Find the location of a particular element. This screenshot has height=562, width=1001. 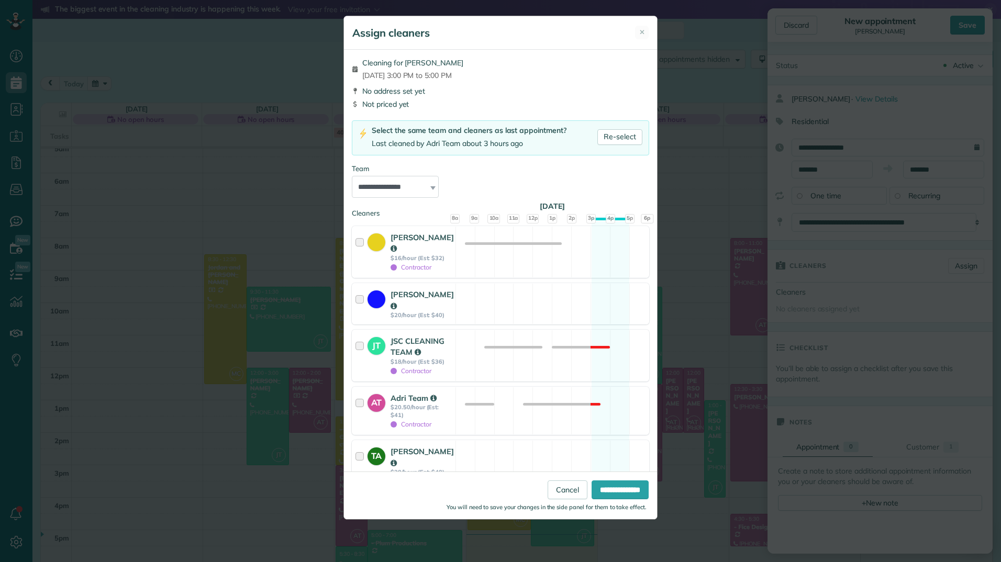

strong: $16/hour (Est: $32) is located at coordinates (422, 258).